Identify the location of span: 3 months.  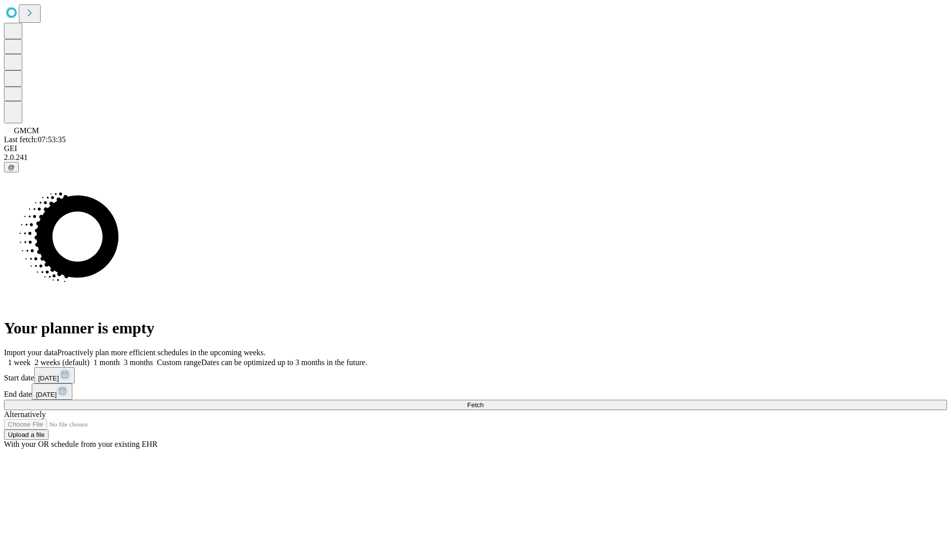
(138, 362).